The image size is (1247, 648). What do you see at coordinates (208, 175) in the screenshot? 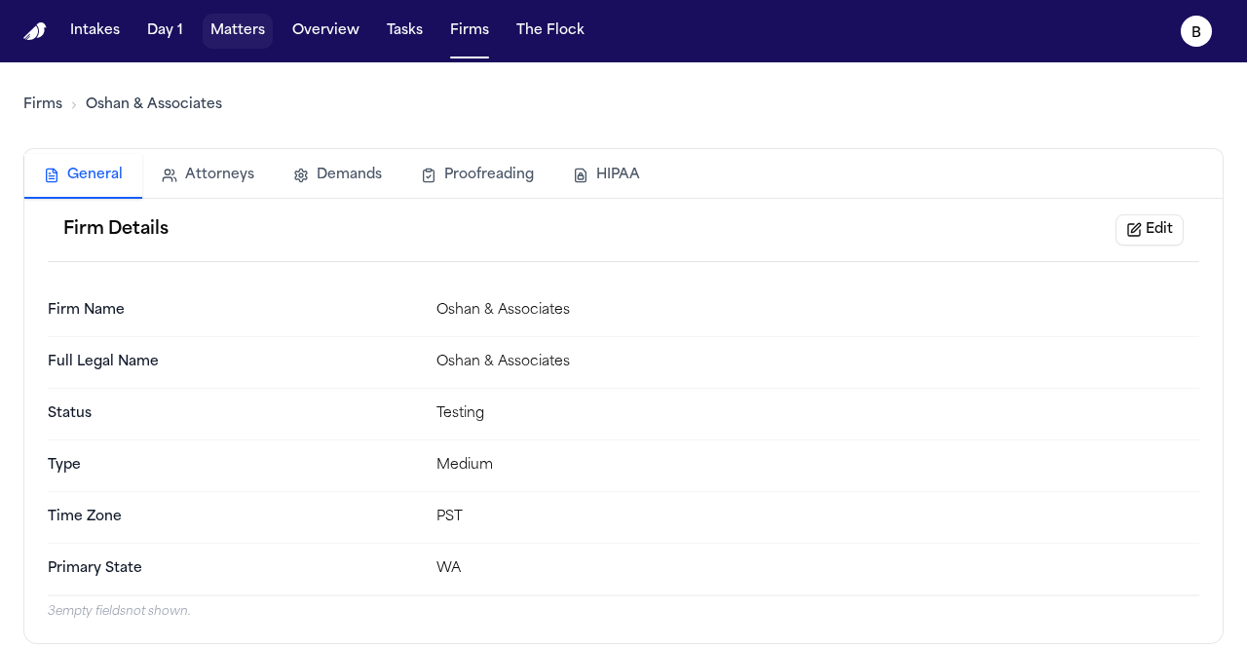
I see `button: Attorneys` at bounding box center [208, 175].